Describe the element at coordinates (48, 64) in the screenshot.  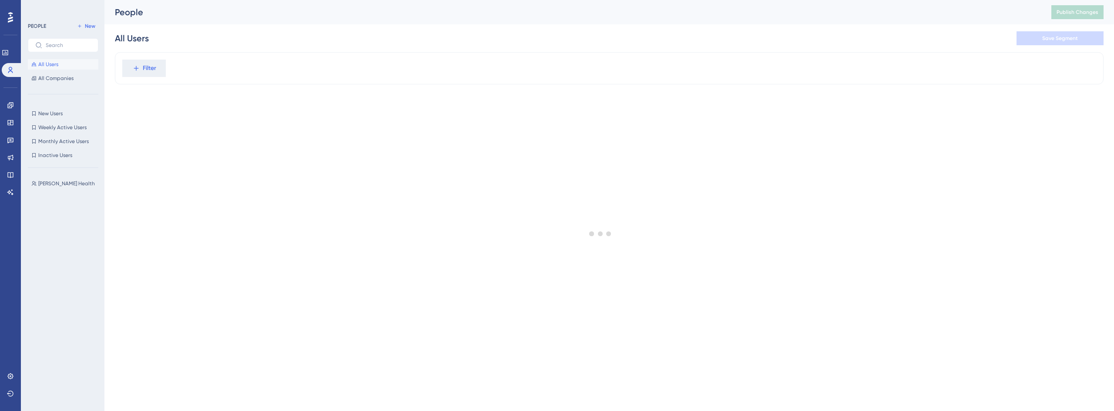
I see `span: All Users` at that location.